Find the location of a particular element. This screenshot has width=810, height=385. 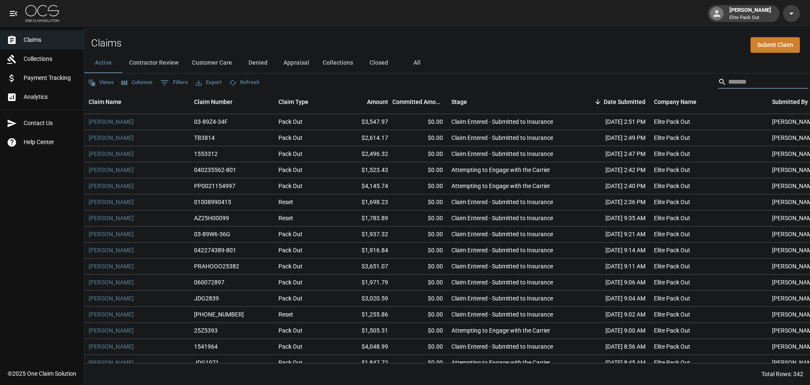

button: Show filters is located at coordinates (174, 83).